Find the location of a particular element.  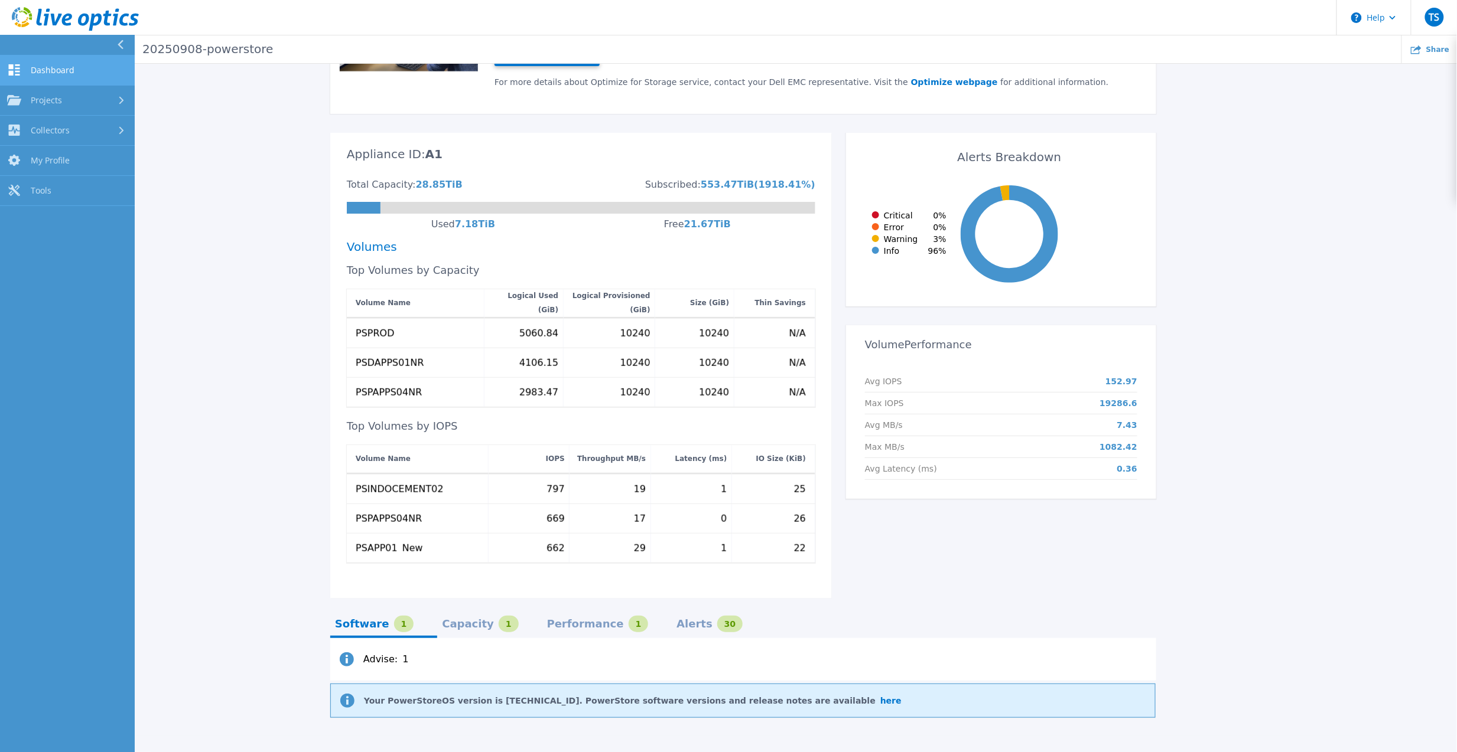

div: Top Volumes by IOPS is located at coordinates (581, 426).